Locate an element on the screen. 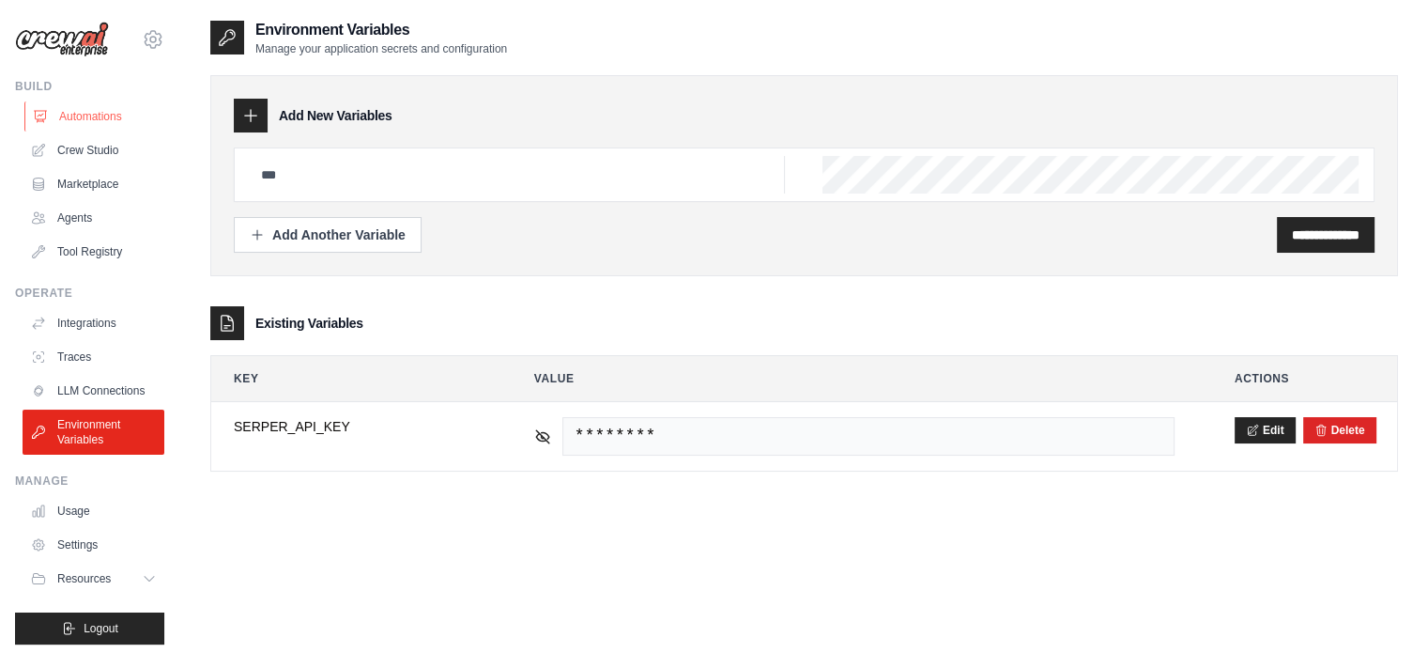  div: Build is located at coordinates (89, 86).